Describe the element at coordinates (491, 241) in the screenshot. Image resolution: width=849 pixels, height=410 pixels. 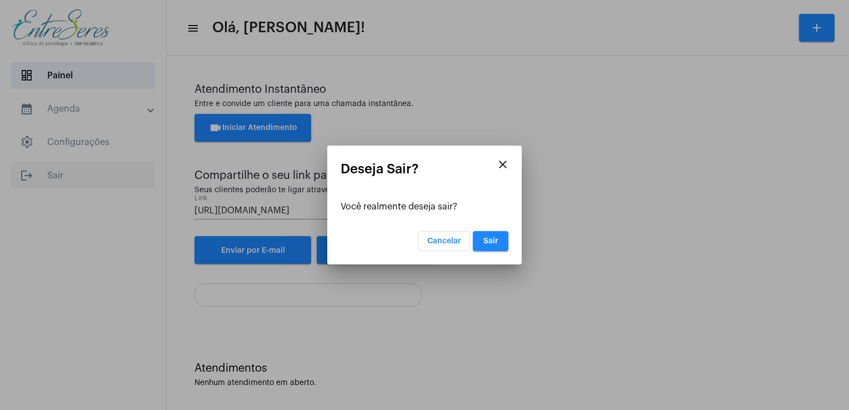
I see `span: Sair` at that location.